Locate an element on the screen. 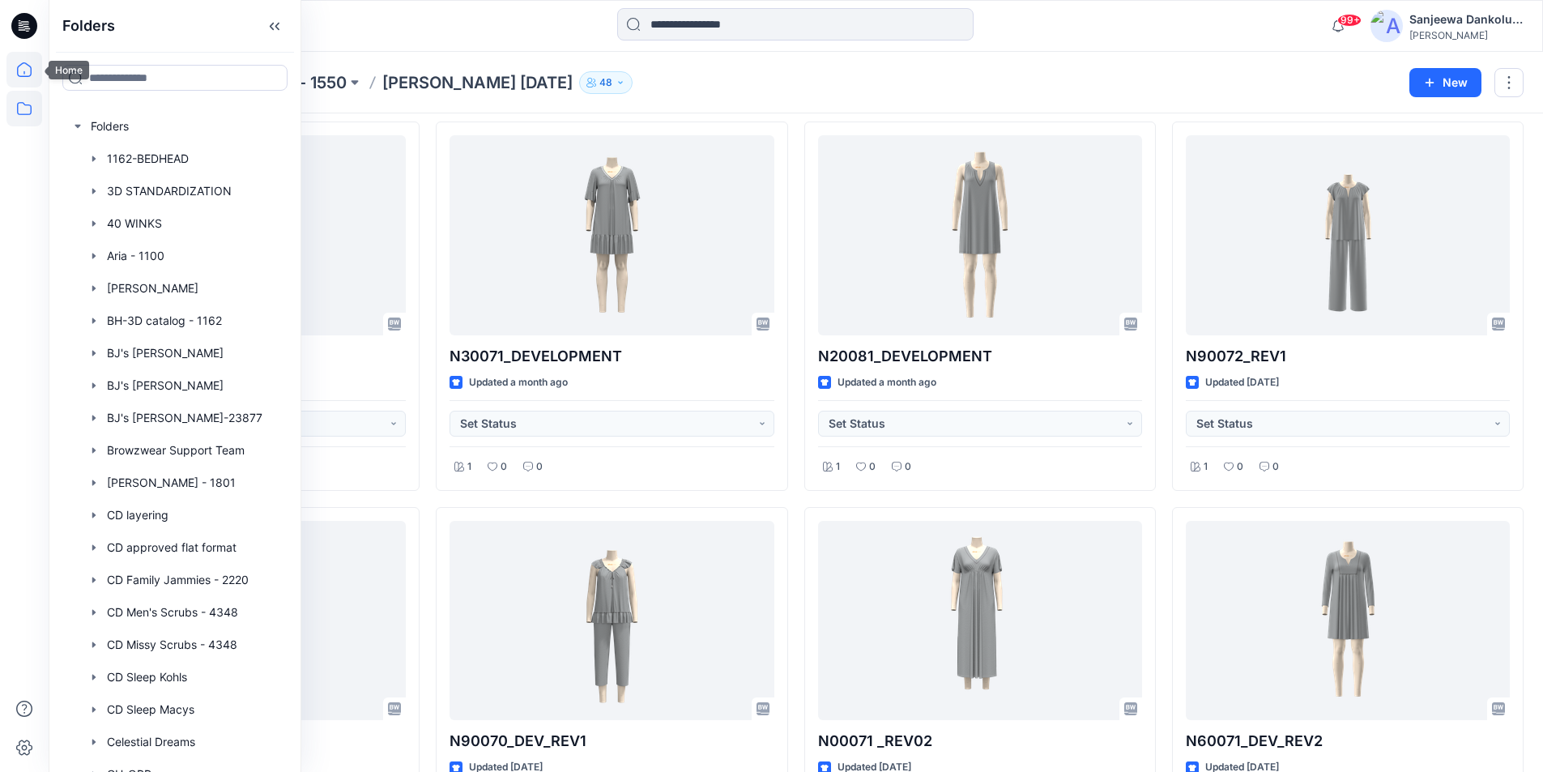 This screenshot has height=772, width=1543. p: N60071_DEV_REV2 is located at coordinates (1348, 741).